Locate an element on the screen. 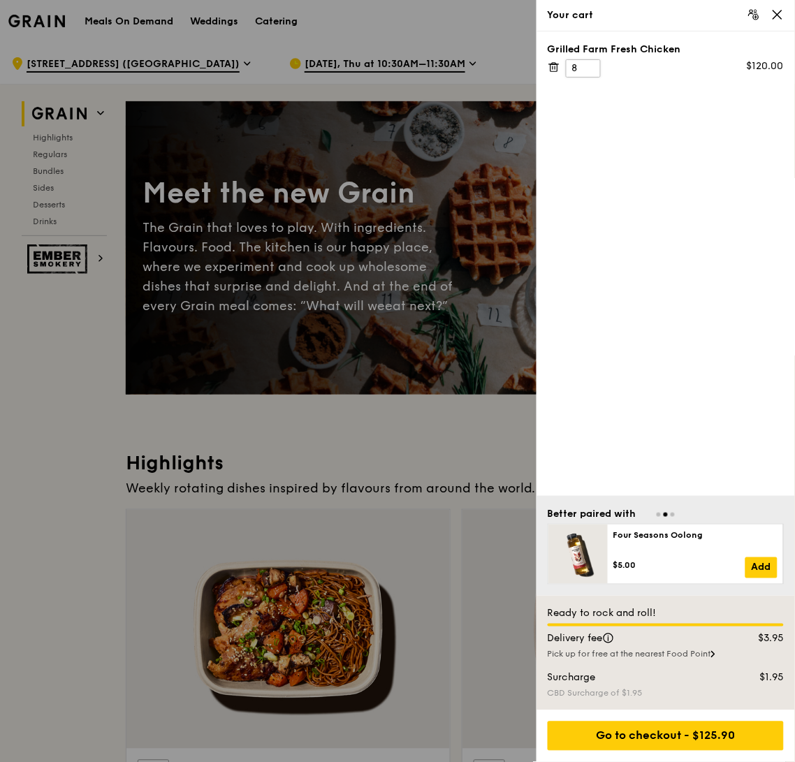  div: Delivery fee is located at coordinates (634, 639).